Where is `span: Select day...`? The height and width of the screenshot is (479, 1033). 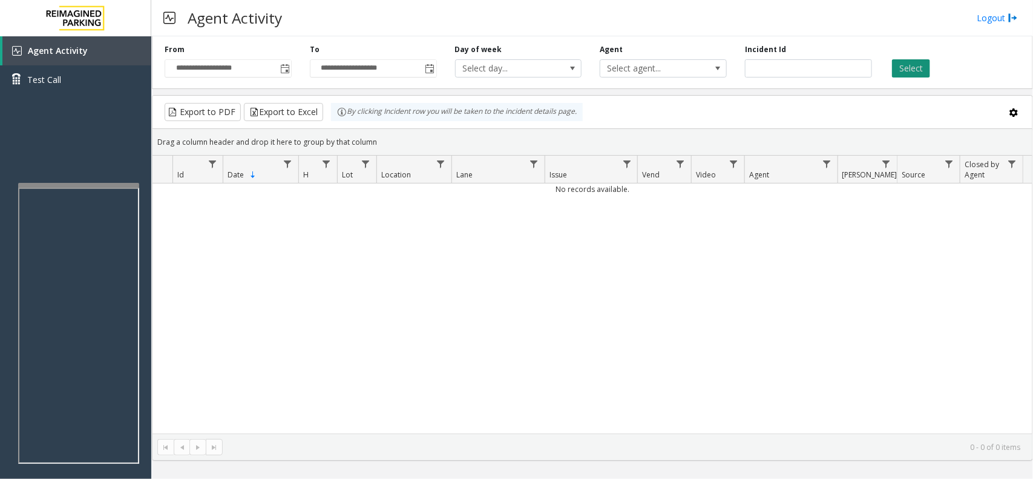 span: Select day... is located at coordinates (506, 68).